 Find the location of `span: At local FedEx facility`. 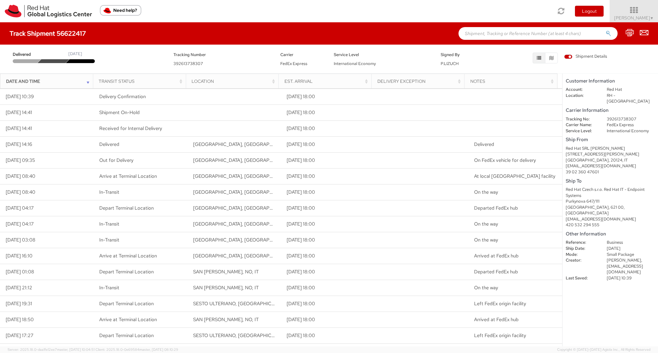

span: At local FedEx facility is located at coordinates (515, 176).